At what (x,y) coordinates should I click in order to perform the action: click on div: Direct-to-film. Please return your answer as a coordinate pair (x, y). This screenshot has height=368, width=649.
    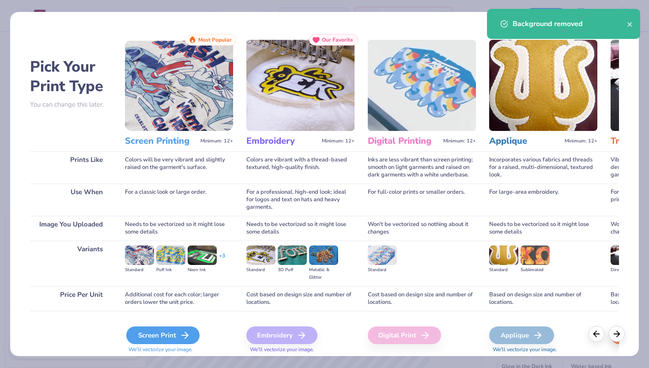
    Looking at the image, I should click on (625, 269).